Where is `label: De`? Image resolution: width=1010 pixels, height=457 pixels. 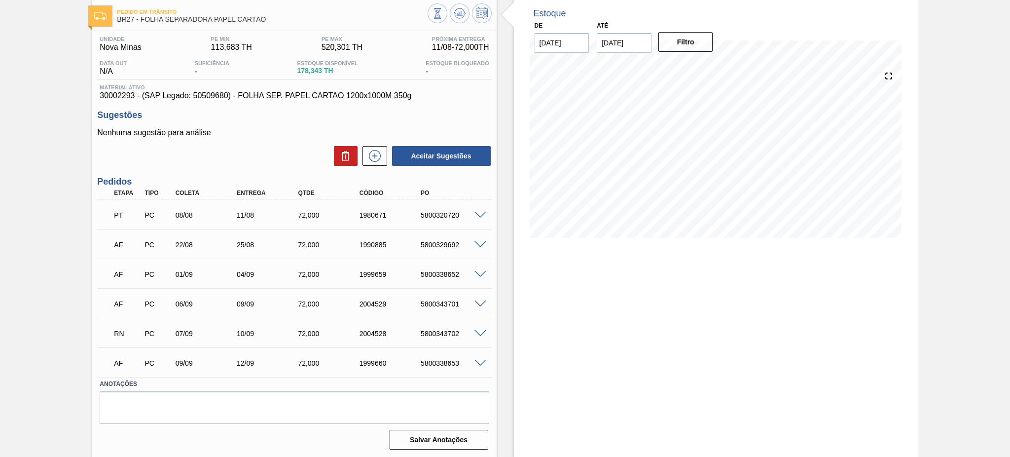 label: De is located at coordinates (539, 26).